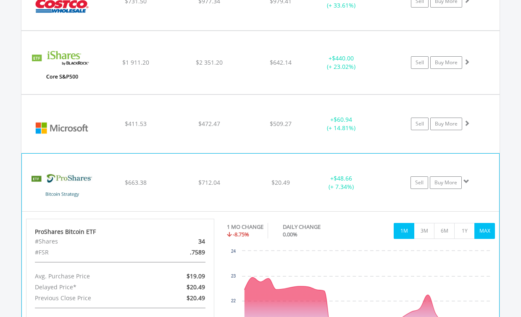  What do you see at coordinates (464, 231) in the screenshot?
I see `button: 1Y` at bounding box center [464, 231].